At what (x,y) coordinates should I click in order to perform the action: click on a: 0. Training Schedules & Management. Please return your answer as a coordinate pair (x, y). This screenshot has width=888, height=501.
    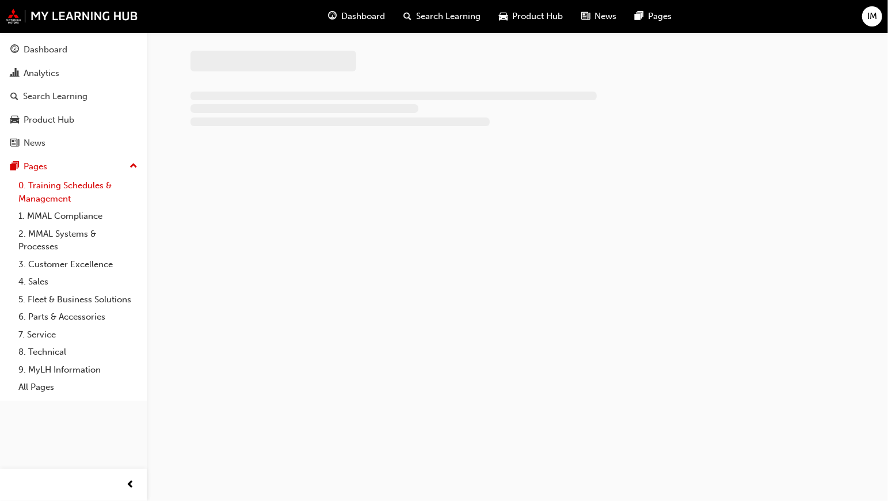
    Looking at the image, I should click on (78, 192).